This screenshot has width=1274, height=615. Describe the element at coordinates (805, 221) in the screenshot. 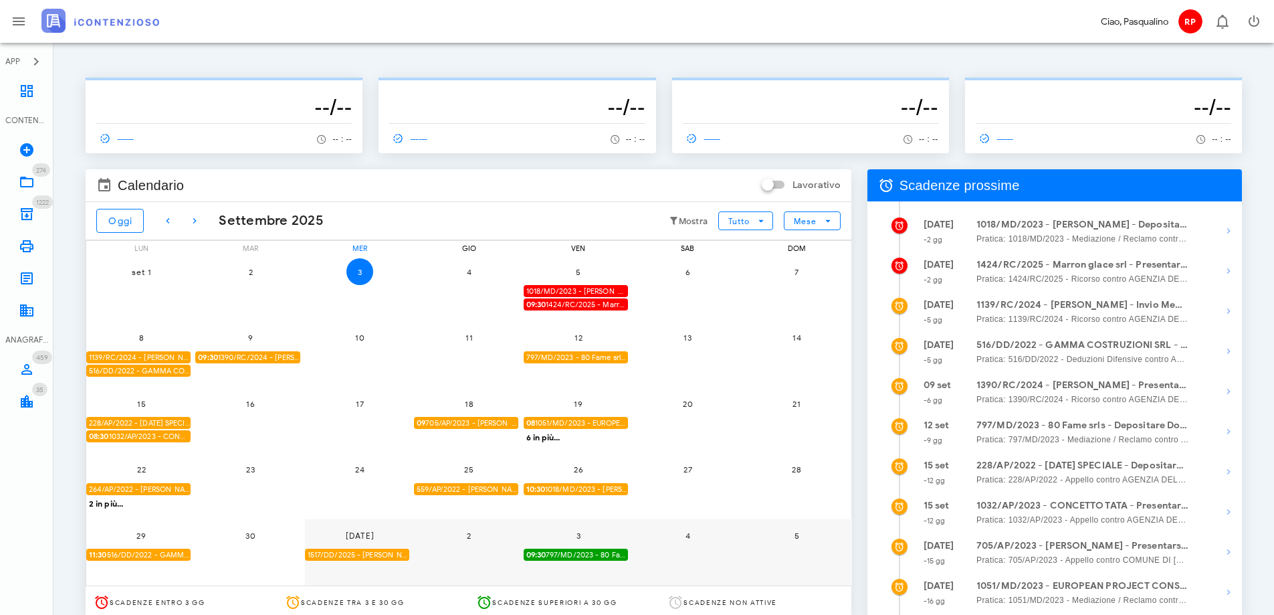

I see `span: Mese` at that location.